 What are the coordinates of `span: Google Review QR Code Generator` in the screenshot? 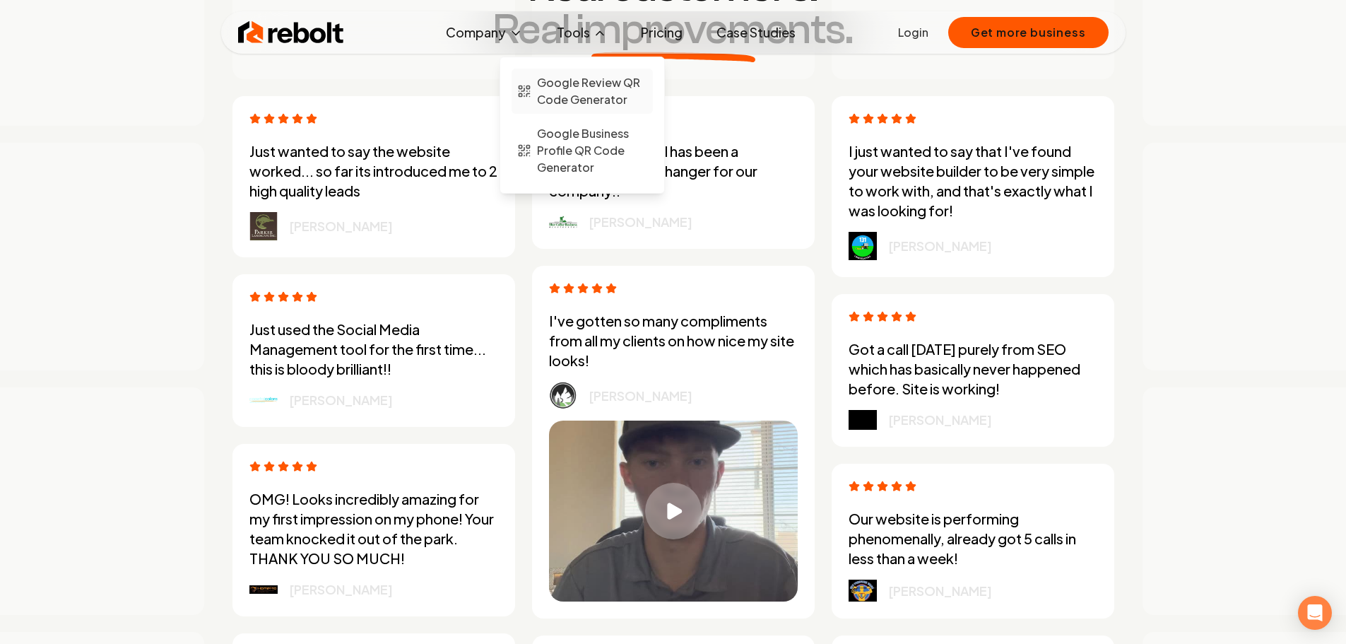 It's located at (592, 91).